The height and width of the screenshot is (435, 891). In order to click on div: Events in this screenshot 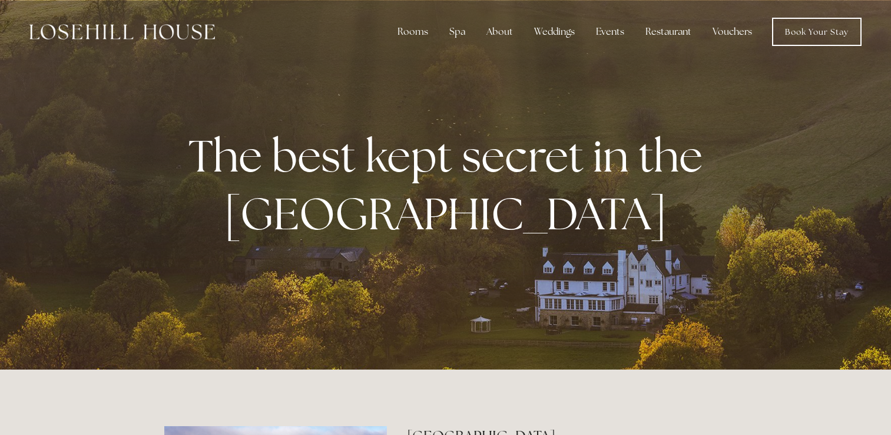, I will do `click(610, 32)`.